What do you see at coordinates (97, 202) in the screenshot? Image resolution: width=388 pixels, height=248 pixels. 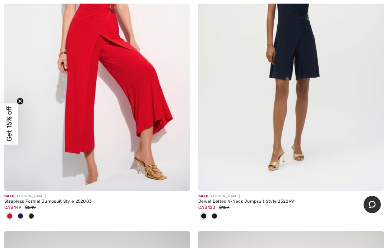 I see `div: Strapless Formal Jumpsuit Style 252083` at bounding box center [97, 202].